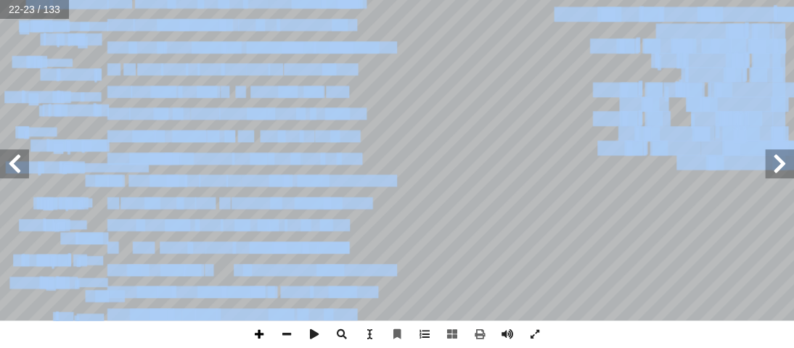  I want to click on span: يبحث, so click(342, 335).